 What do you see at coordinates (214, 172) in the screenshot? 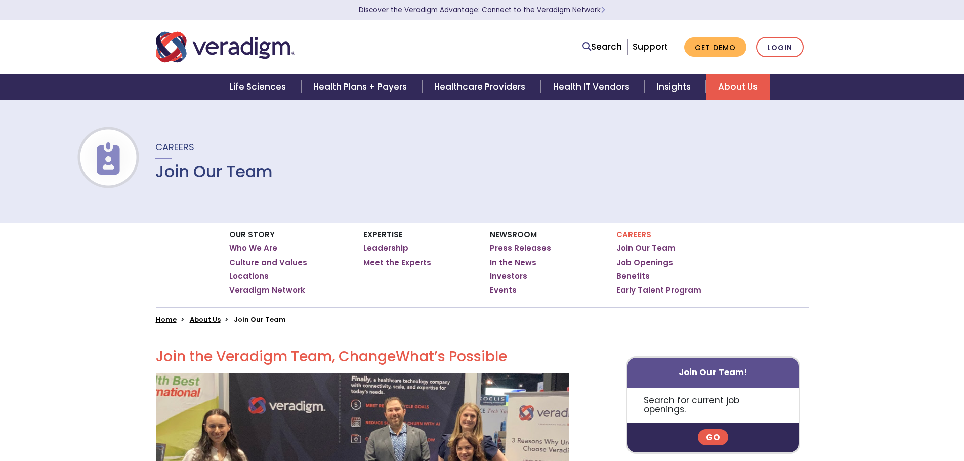
I see `h1: Join Our Team` at bounding box center [214, 172].